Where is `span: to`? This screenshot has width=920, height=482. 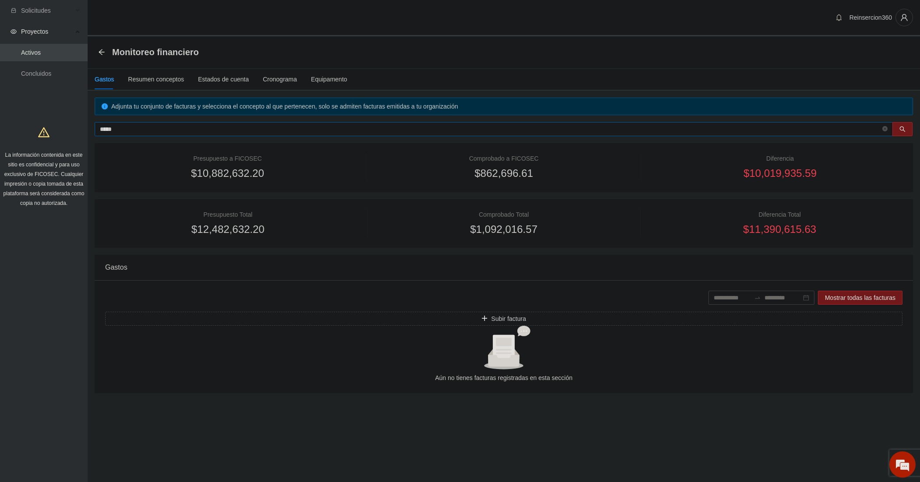 span: to is located at coordinates (757, 298).